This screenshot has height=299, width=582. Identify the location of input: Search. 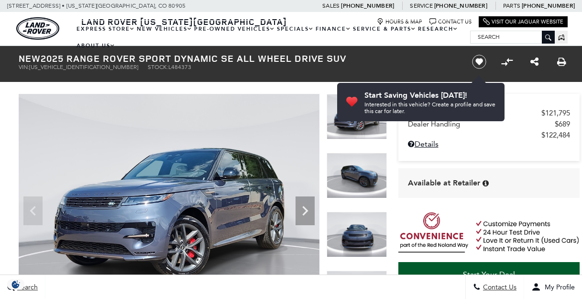
(513, 37).